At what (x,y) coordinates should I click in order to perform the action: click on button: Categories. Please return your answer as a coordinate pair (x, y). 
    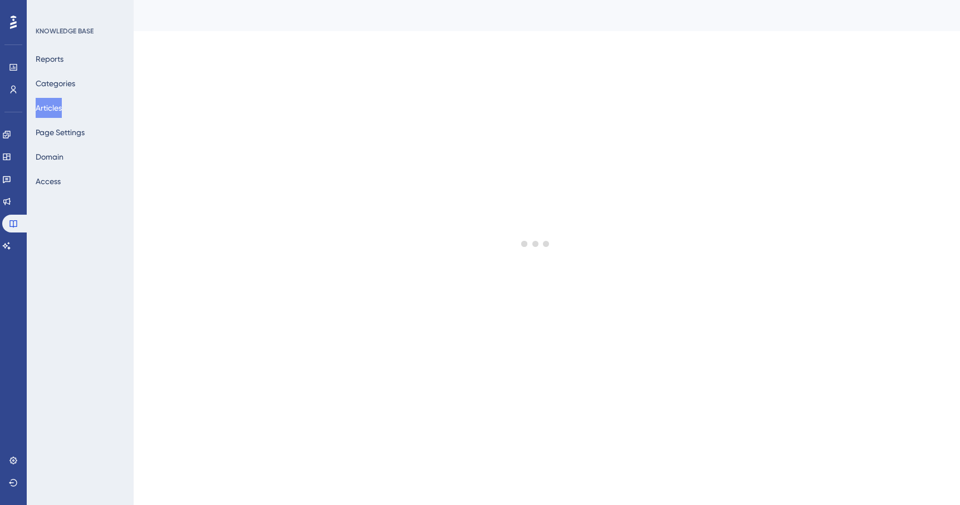
    Looking at the image, I should click on (55, 83).